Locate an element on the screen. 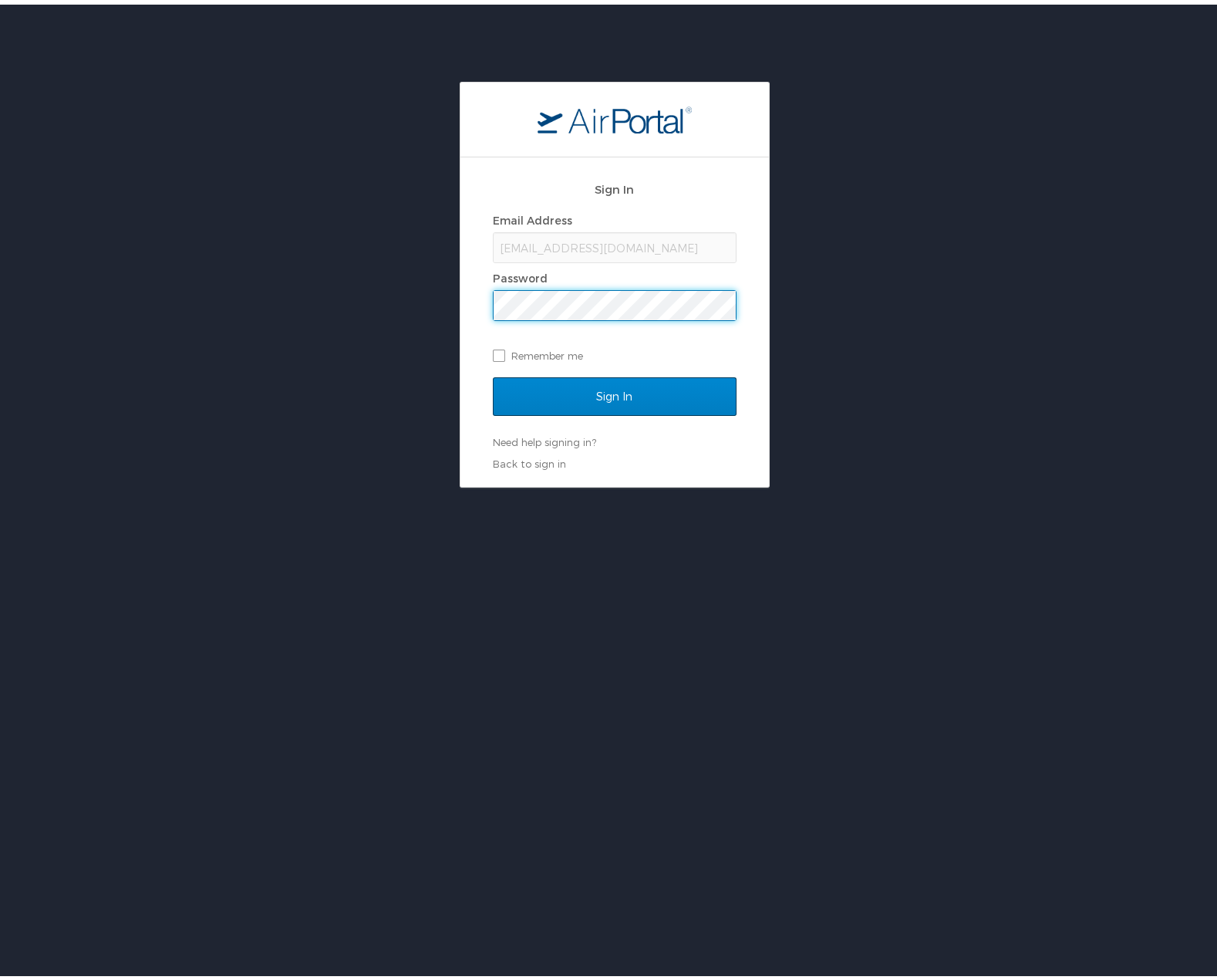  img: logo is located at coordinates (615, 115).